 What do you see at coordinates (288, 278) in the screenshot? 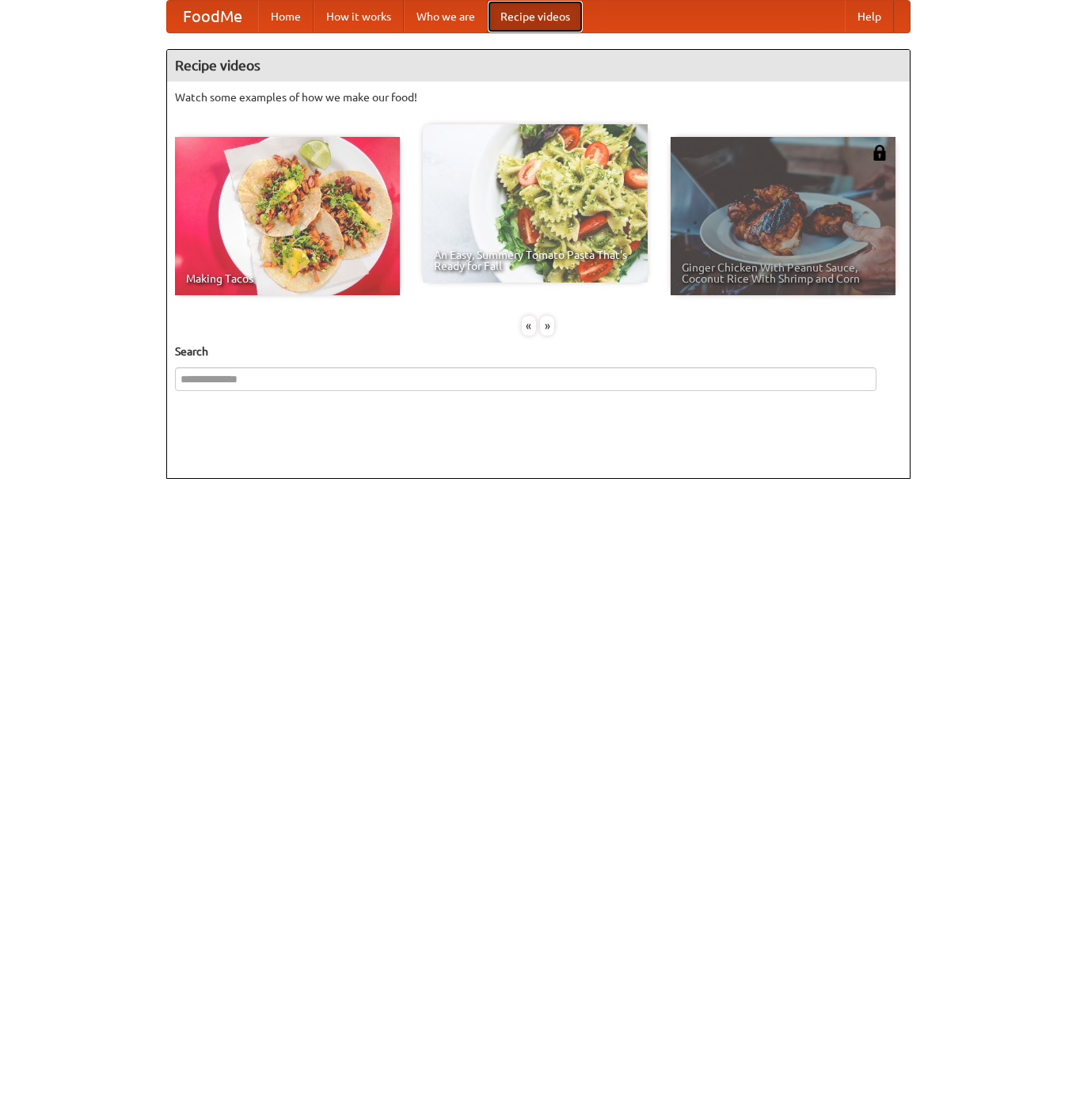
I see `span: Making Tacos` at bounding box center [288, 278].